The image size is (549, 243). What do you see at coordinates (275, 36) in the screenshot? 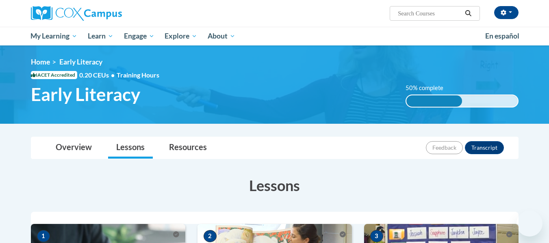
I see `div: Main menu` at bounding box center [275, 36].